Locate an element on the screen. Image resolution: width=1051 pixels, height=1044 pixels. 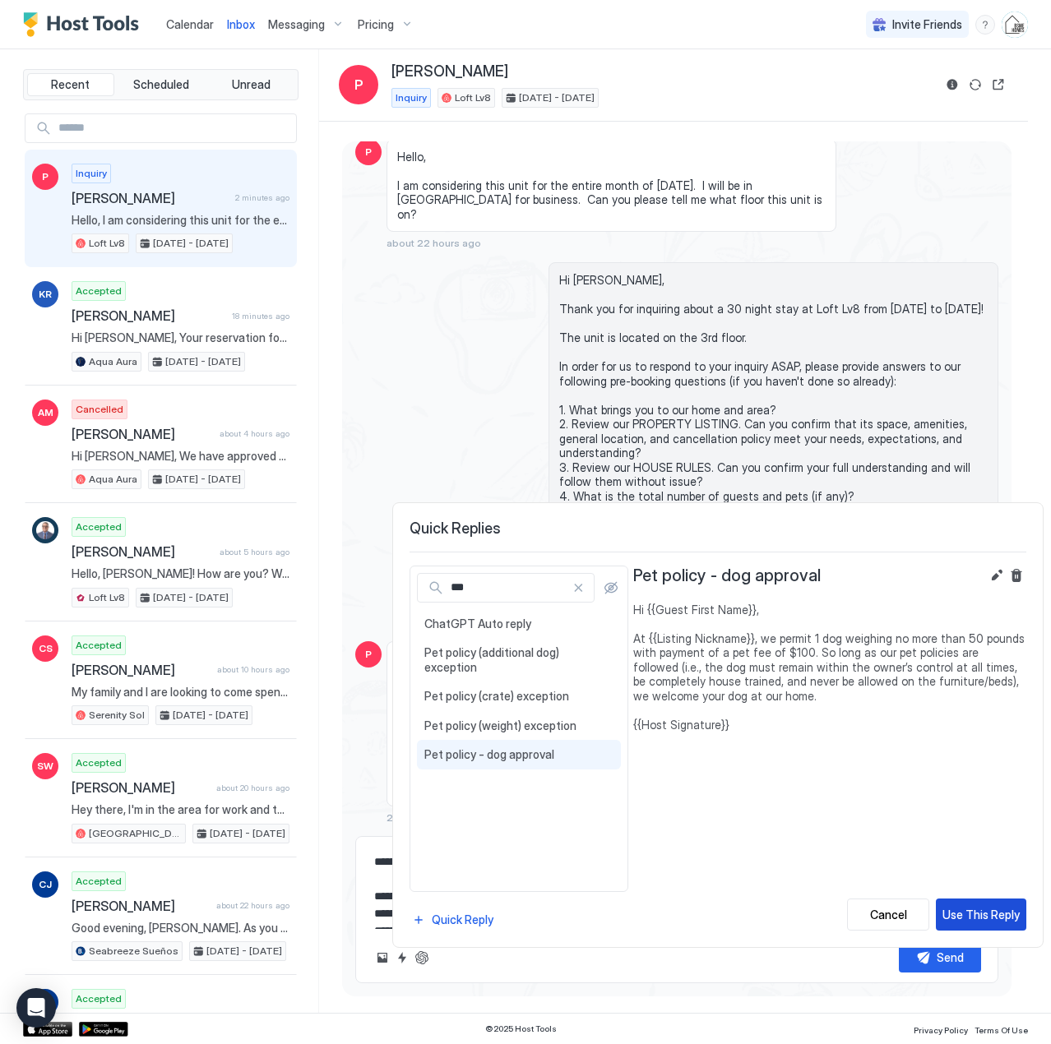
span: Quick Replies is located at coordinates (718, 529).